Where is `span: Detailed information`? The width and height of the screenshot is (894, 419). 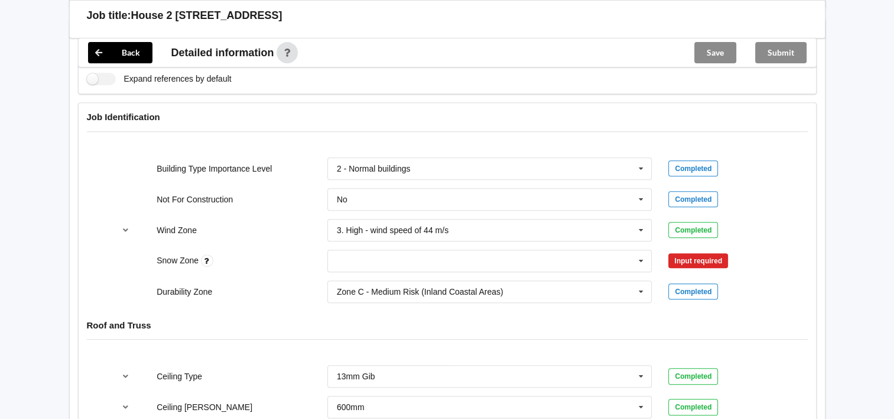
span: Detailed information is located at coordinates (223, 53).